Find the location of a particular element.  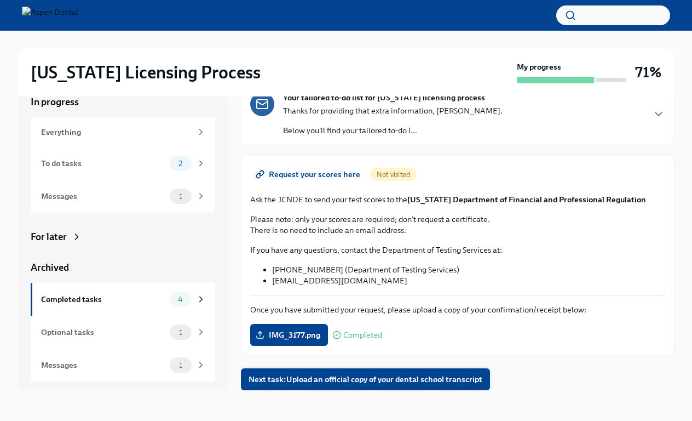

h3: 71% is located at coordinates (649, 72).